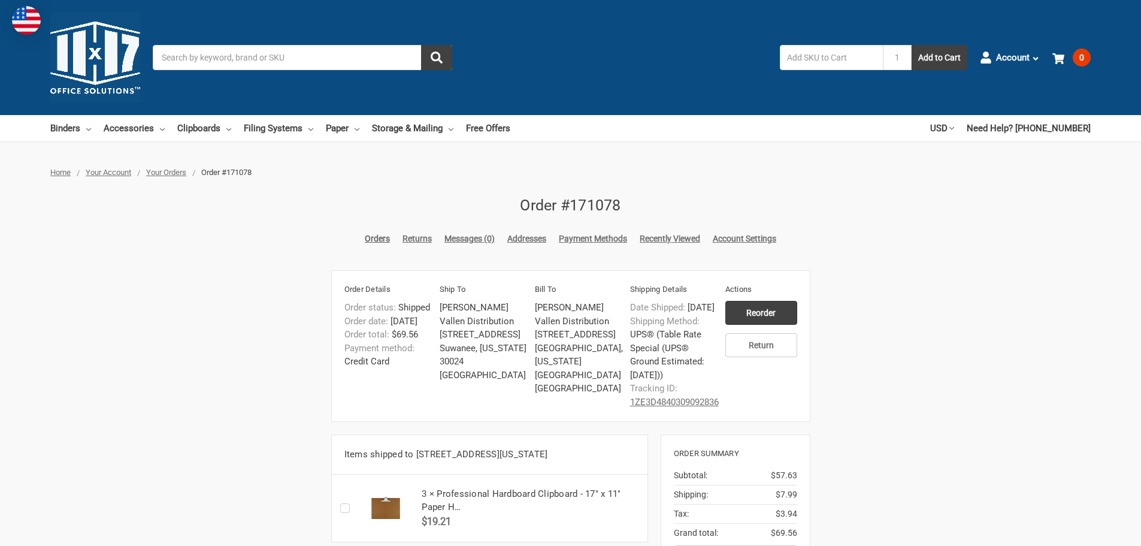 The height and width of the screenshot is (546, 1141). I want to click on h6: Order Details, so click(392, 290).